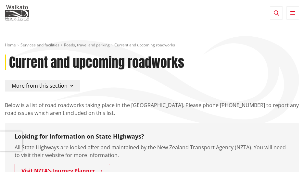 Image resolution: width=304 pixels, height=172 pixels. What do you see at coordinates (96, 62) in the screenshot?
I see `h1: Current and upcoming roadworks` at bounding box center [96, 62].